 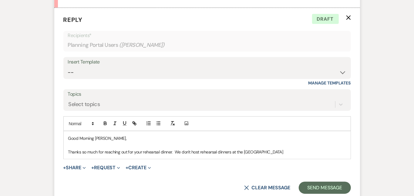 I want to click on span: Reply, so click(x=73, y=20).